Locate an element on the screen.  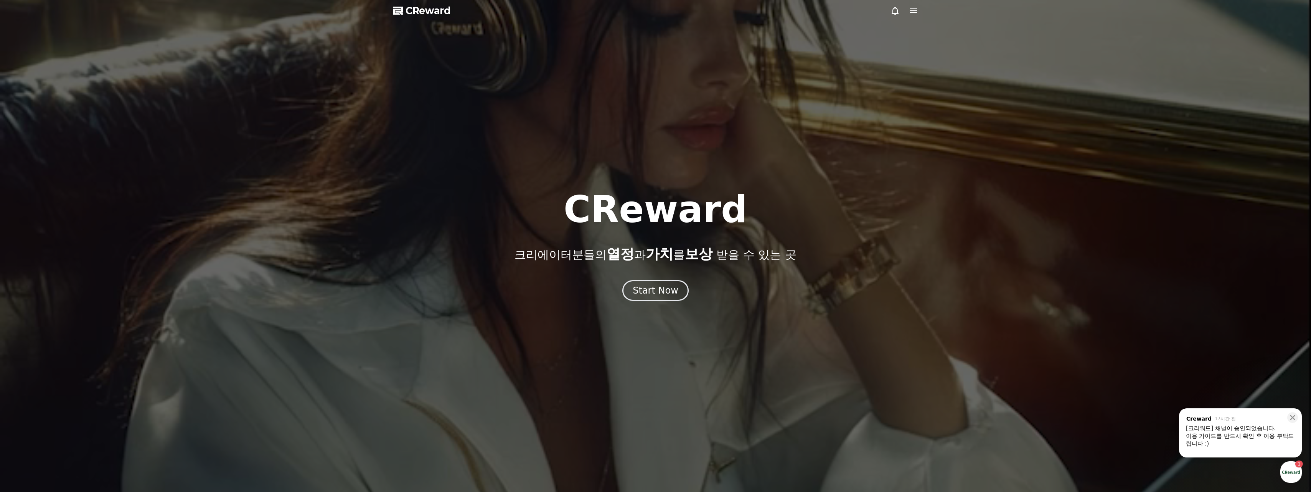
p: 크리에이터분들의 과 를 받을 수 있는 곳 is located at coordinates (656, 254).